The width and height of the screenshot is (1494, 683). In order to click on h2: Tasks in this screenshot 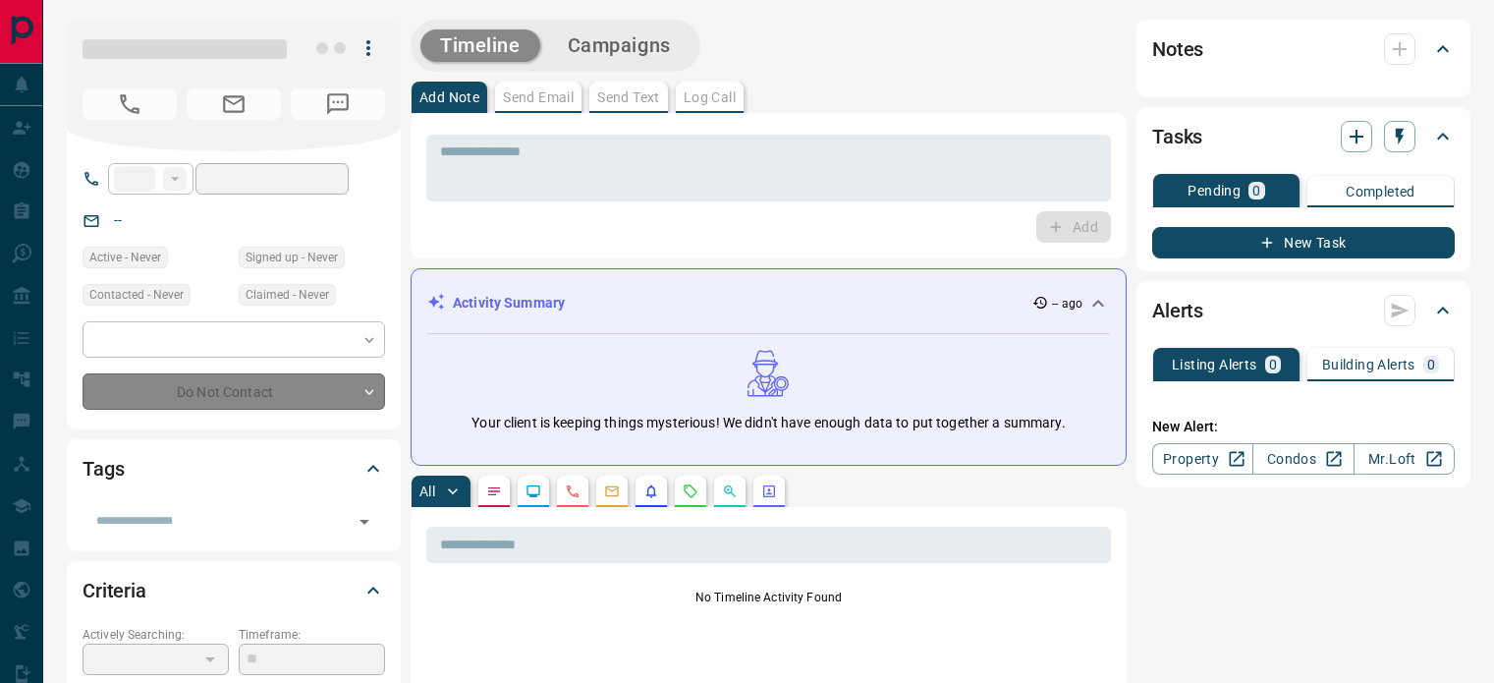, I will do `click(1176, 137)`.